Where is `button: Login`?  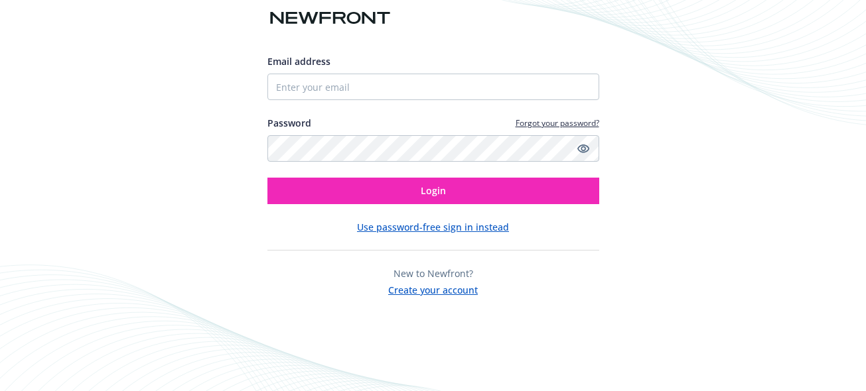 button: Login is located at coordinates (433, 191).